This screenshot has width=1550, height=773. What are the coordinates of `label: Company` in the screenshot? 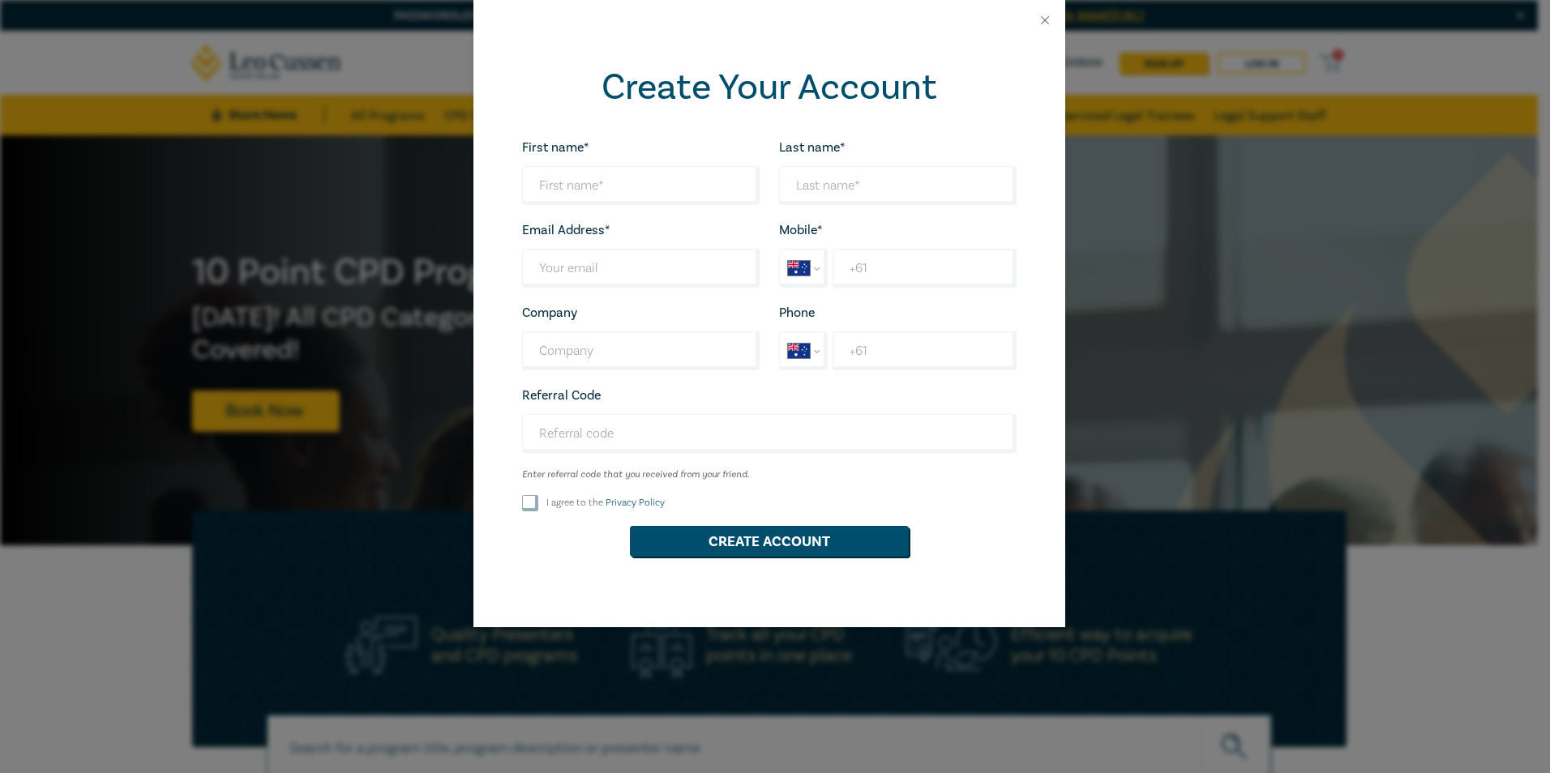 It's located at (550, 313).